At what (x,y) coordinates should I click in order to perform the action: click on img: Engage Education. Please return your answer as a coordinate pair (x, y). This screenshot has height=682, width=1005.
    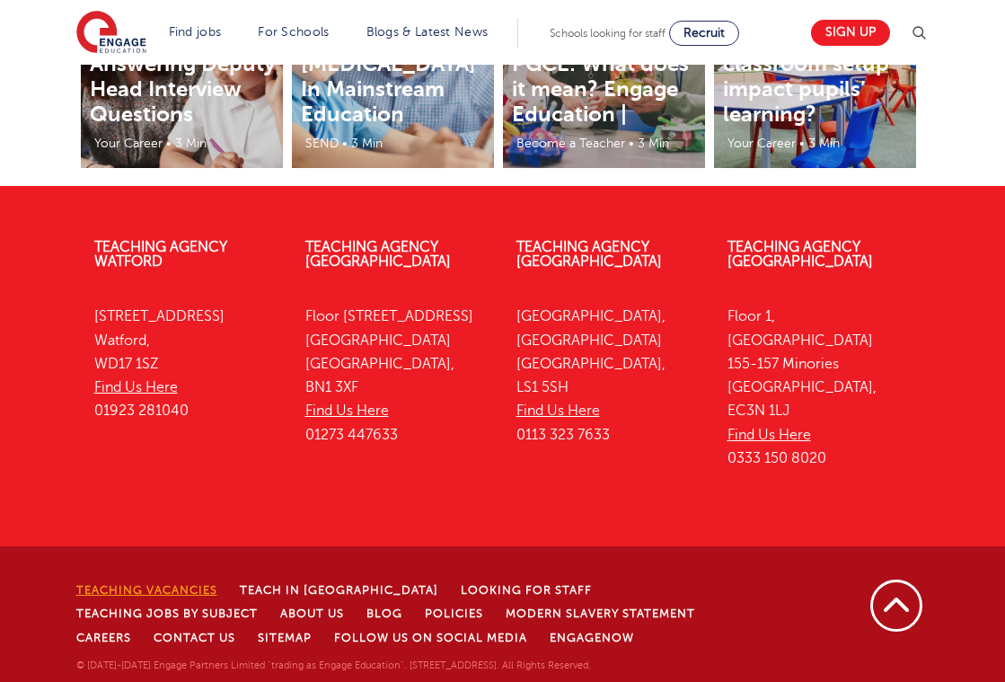
    Looking at the image, I should click on (111, 33).